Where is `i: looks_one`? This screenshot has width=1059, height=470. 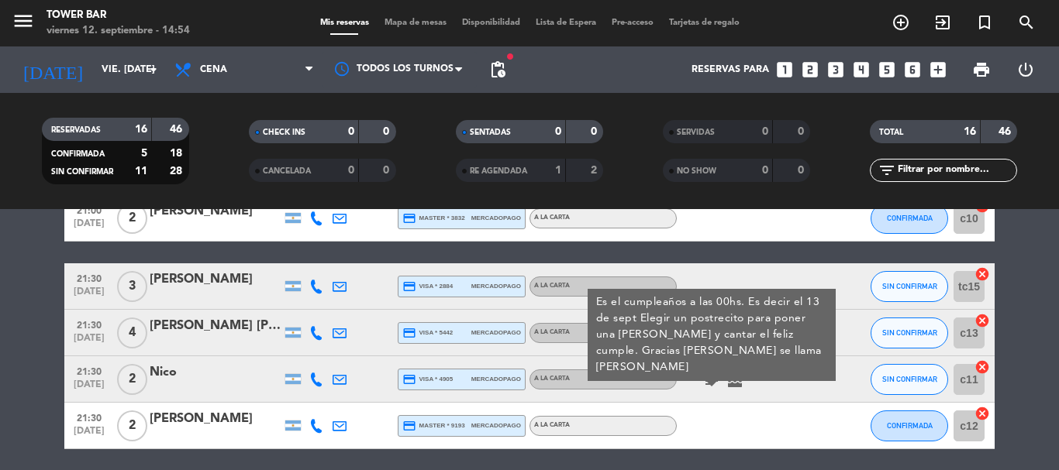
i: looks_one is located at coordinates (784, 70).